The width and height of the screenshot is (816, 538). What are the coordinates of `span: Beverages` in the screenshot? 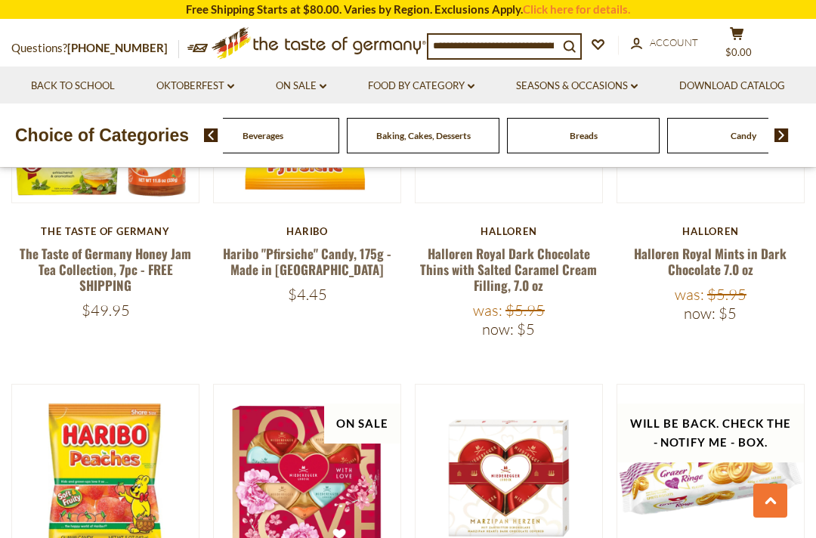 It's located at (263, 135).